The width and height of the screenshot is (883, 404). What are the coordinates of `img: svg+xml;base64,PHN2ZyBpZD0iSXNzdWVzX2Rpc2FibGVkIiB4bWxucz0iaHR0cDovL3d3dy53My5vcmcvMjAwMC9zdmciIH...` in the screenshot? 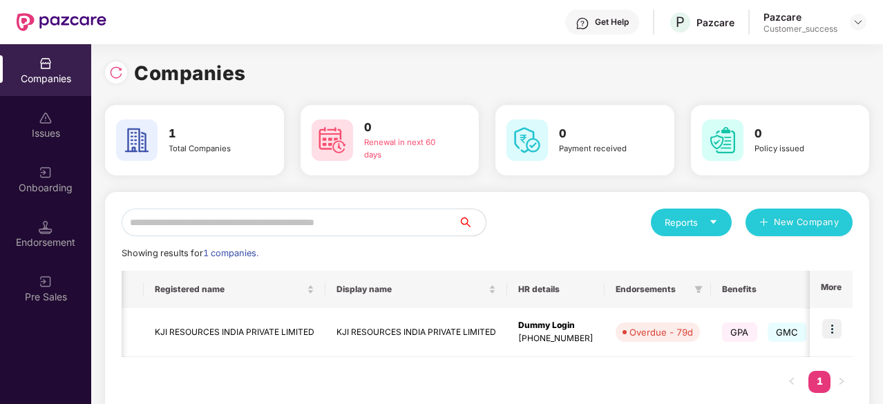 It's located at (46, 118).